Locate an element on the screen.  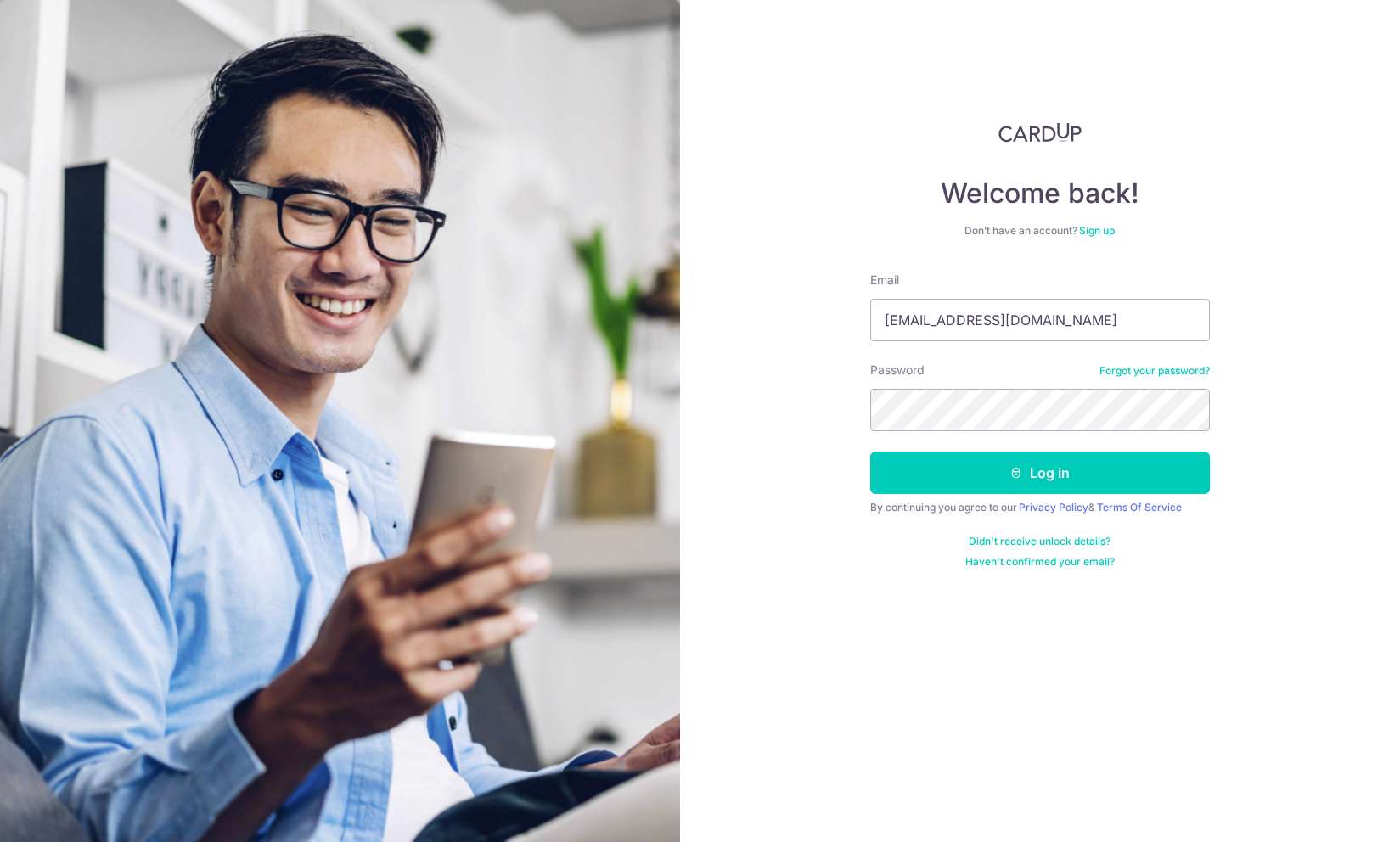
a: Forgot your password? is located at coordinates (1155, 371).